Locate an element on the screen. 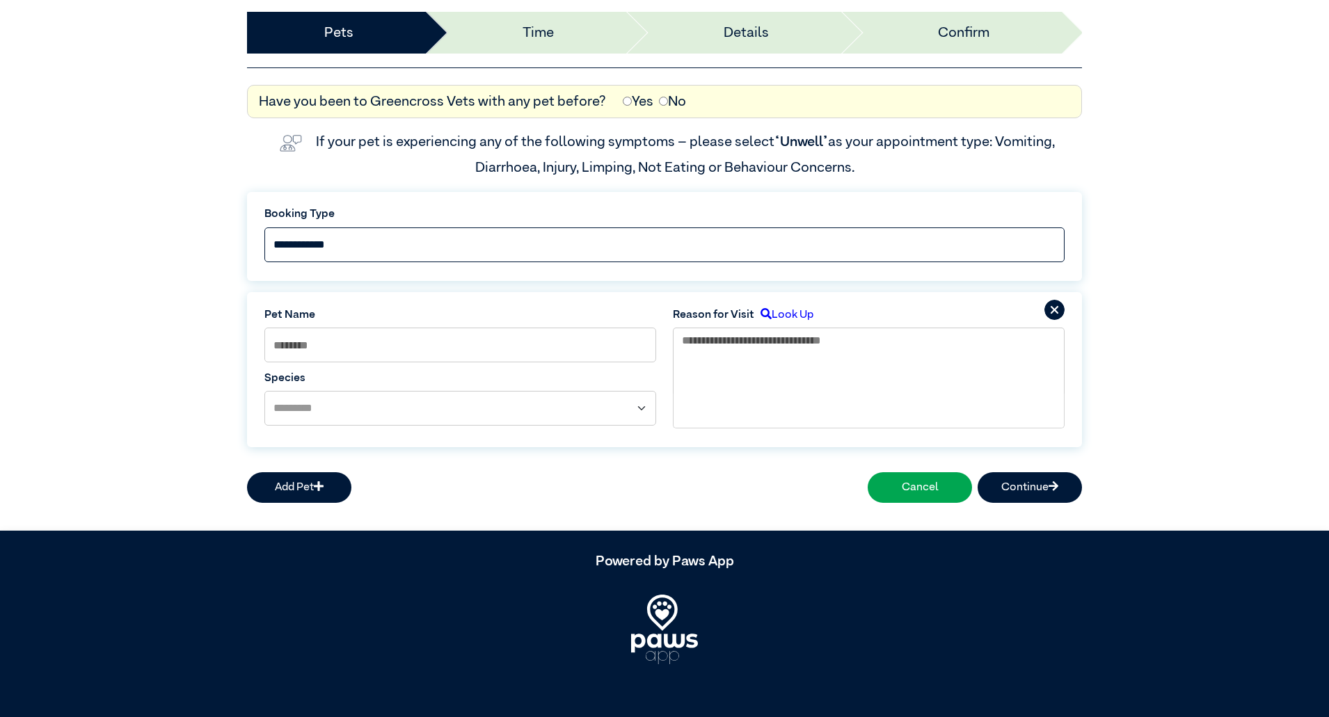 The image size is (1329, 717). input: Yes is located at coordinates (627, 101).